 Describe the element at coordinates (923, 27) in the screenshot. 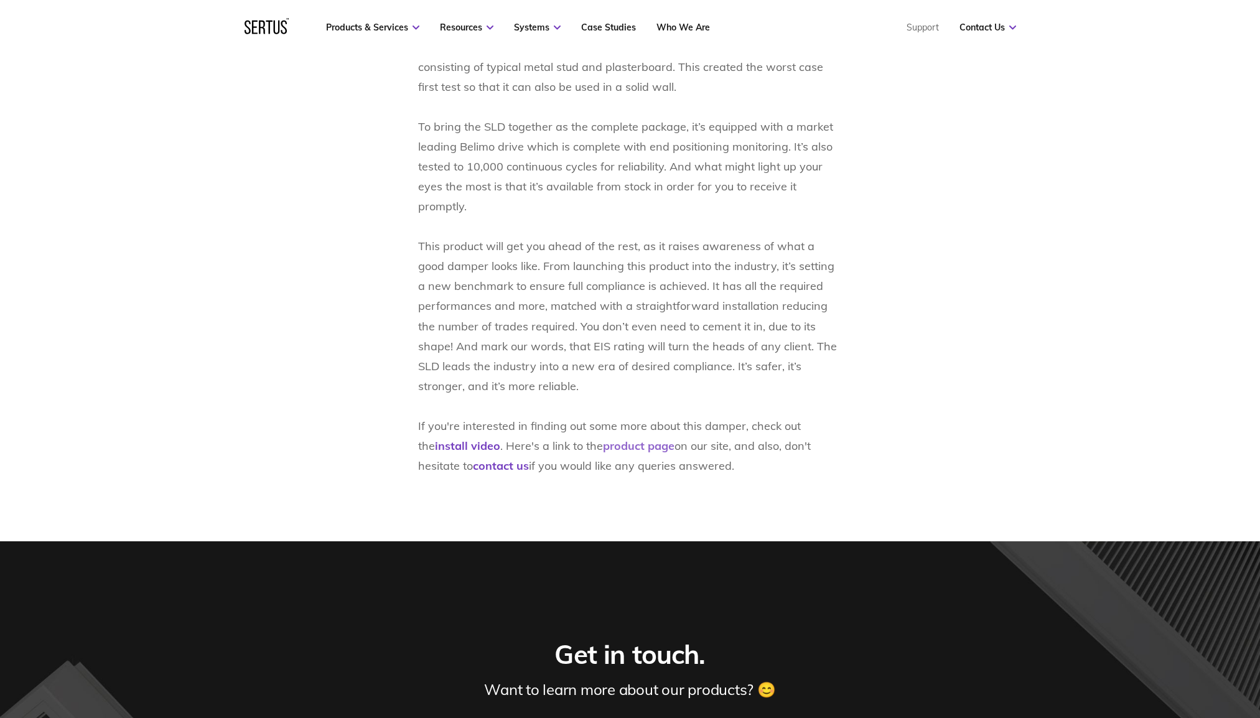

I see `a: Support` at that location.